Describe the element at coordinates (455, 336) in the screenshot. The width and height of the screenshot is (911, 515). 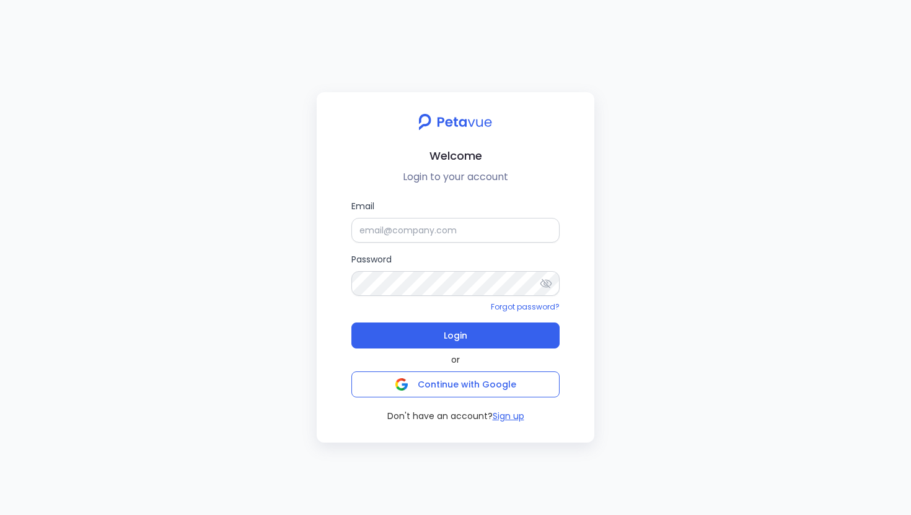
I see `button: Login` at that location.